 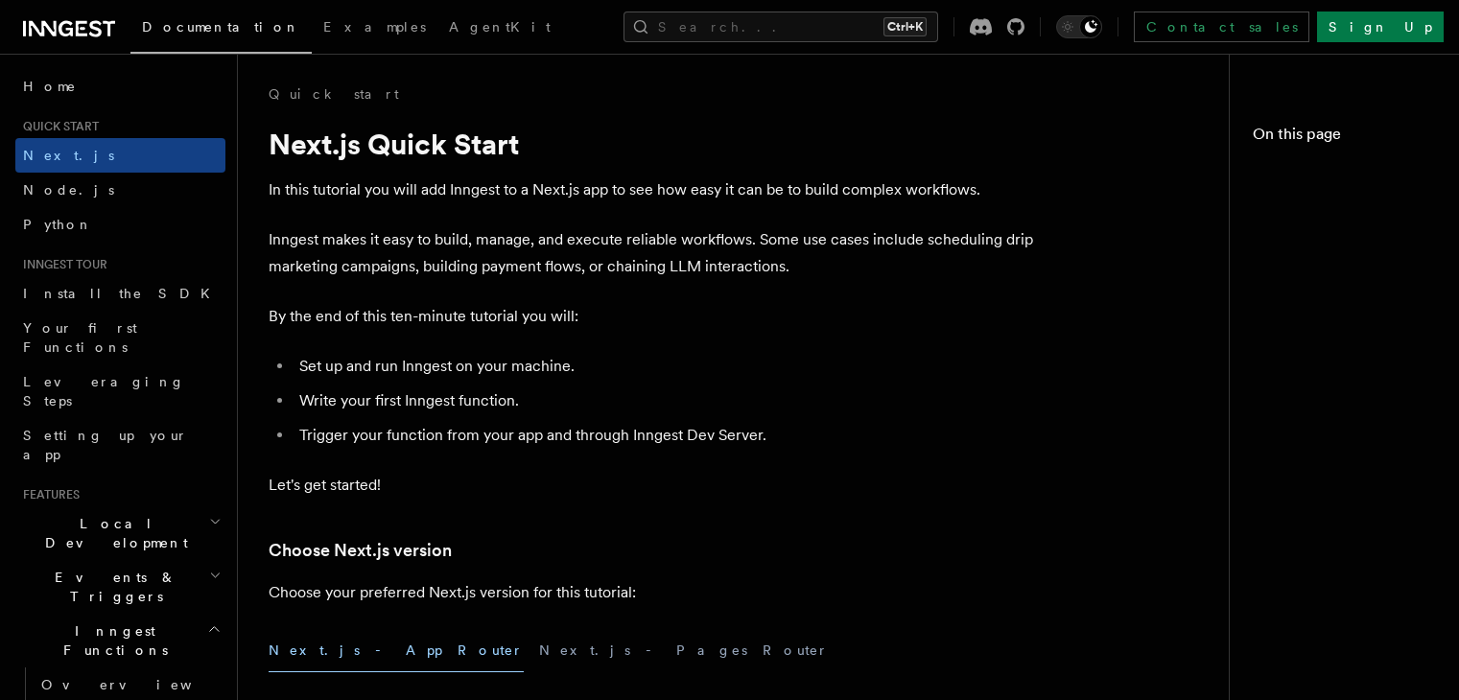 What do you see at coordinates (120, 391) in the screenshot?
I see `a: Leveraging Steps` at bounding box center [120, 391].